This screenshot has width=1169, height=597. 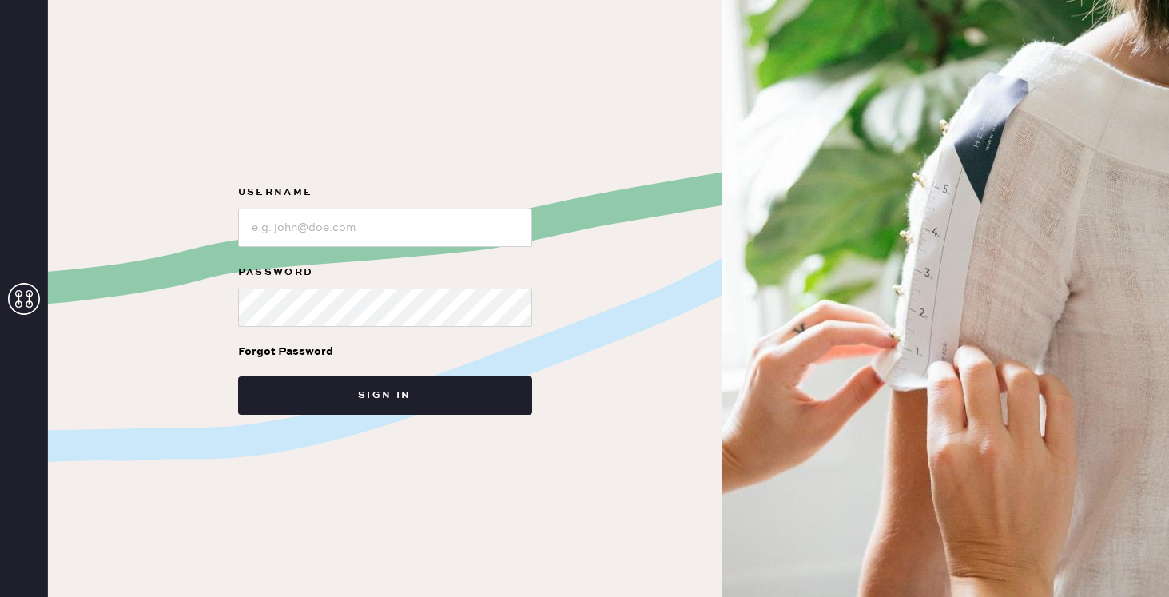 I want to click on div: Forgot Password, so click(x=285, y=352).